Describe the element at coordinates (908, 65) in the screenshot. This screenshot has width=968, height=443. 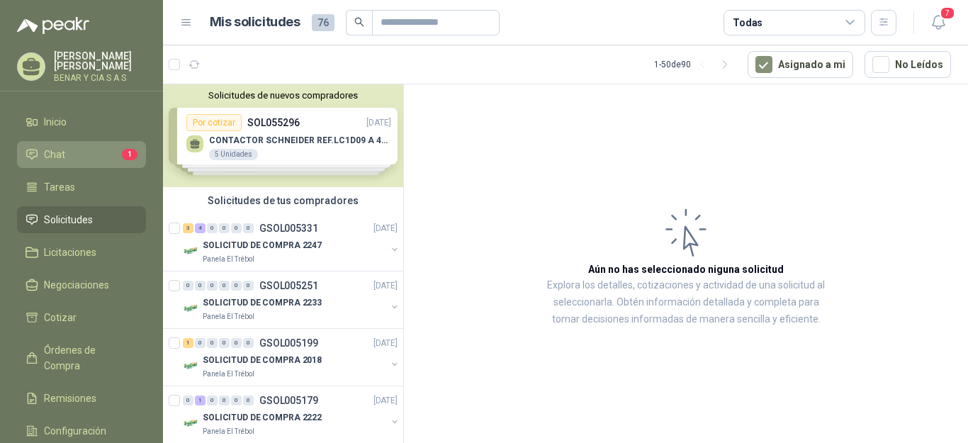
I see `button: No Leídos` at that location.